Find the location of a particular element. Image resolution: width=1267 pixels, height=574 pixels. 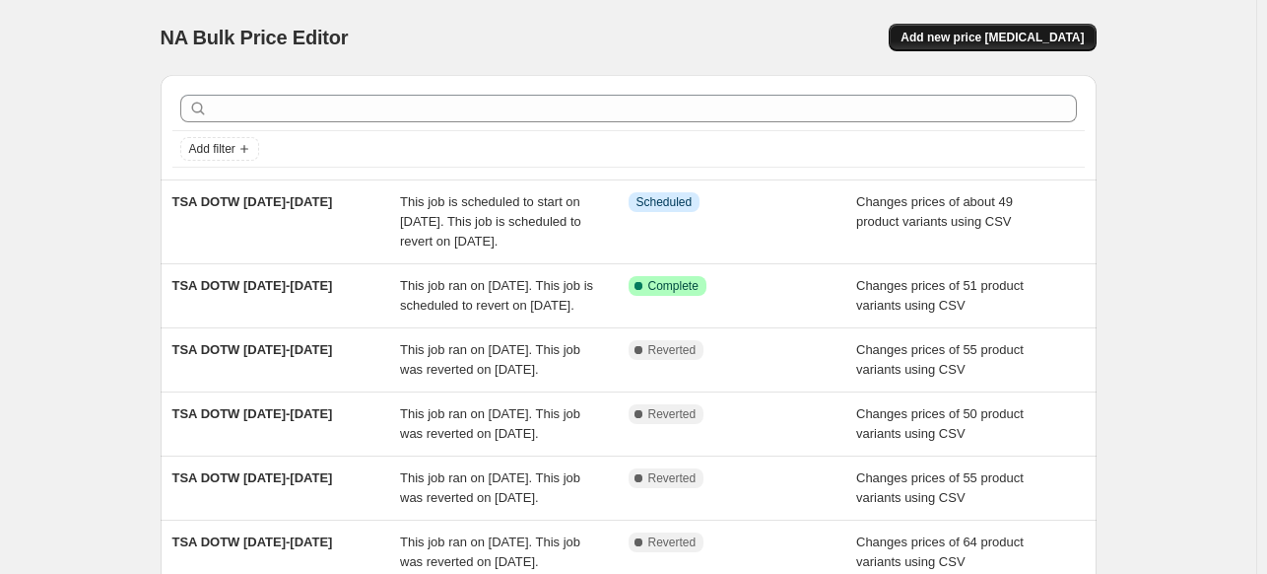

span: Changes prices of 51 product variants using CSV is located at coordinates (940, 295).